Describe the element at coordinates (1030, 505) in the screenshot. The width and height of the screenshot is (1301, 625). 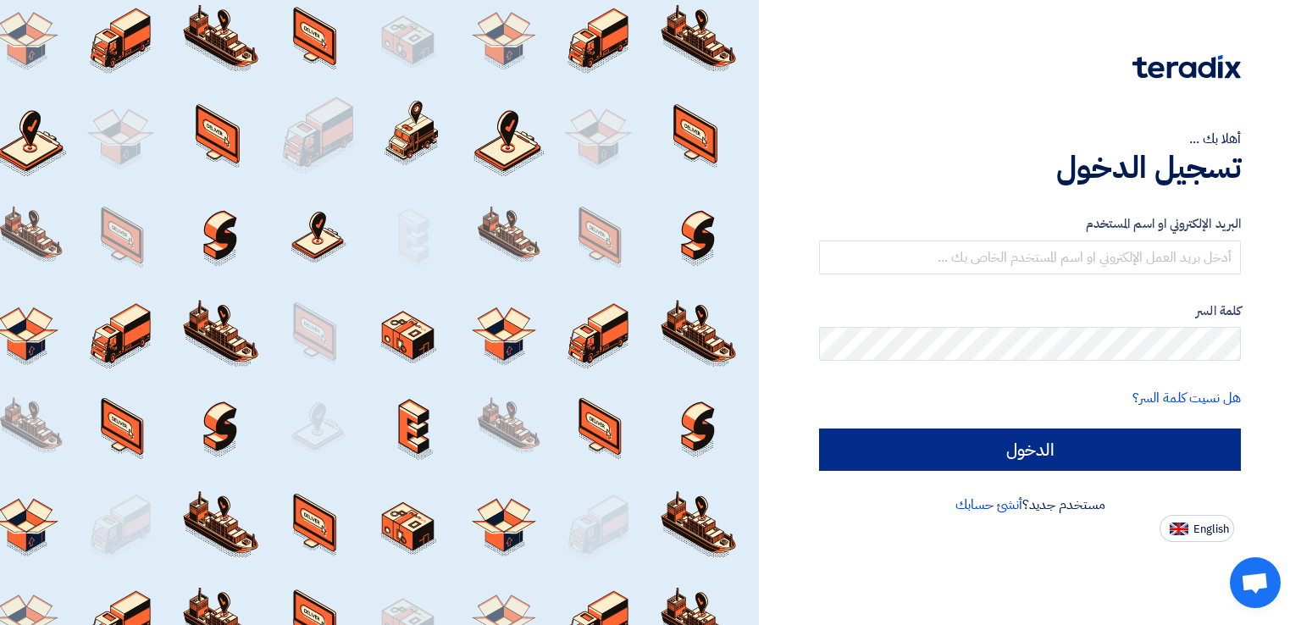
I see `div: مستخدم جديد؟` at that location.